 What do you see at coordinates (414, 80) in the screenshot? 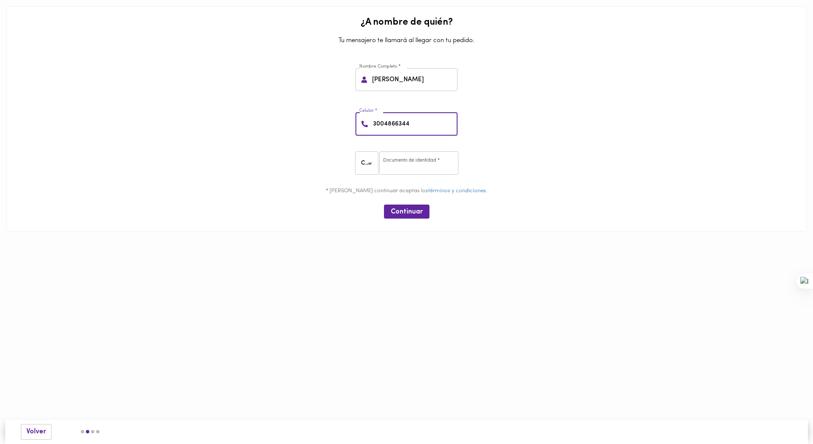
I see `input: Pepito Perez` at bounding box center [414, 80].